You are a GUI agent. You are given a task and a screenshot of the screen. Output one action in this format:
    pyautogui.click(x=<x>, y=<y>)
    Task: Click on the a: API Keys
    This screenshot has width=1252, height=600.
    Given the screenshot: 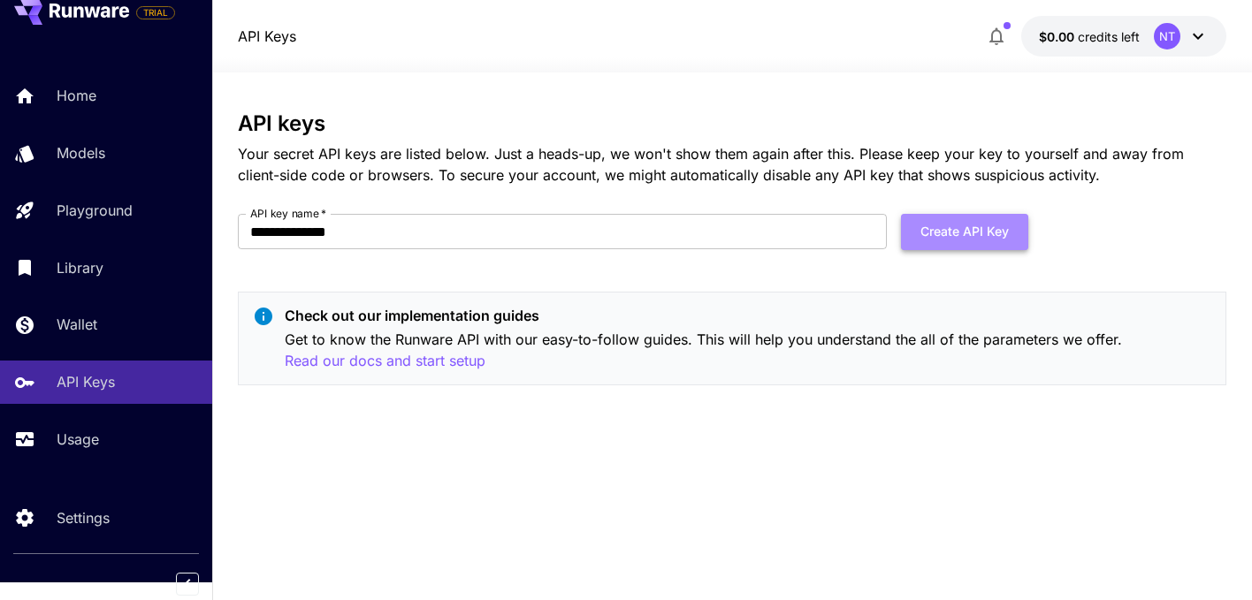 What is the action you would take?
    pyautogui.click(x=267, y=36)
    